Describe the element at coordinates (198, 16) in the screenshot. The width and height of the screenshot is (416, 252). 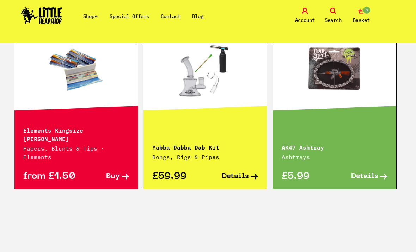
I see `a: Blog` at that location.